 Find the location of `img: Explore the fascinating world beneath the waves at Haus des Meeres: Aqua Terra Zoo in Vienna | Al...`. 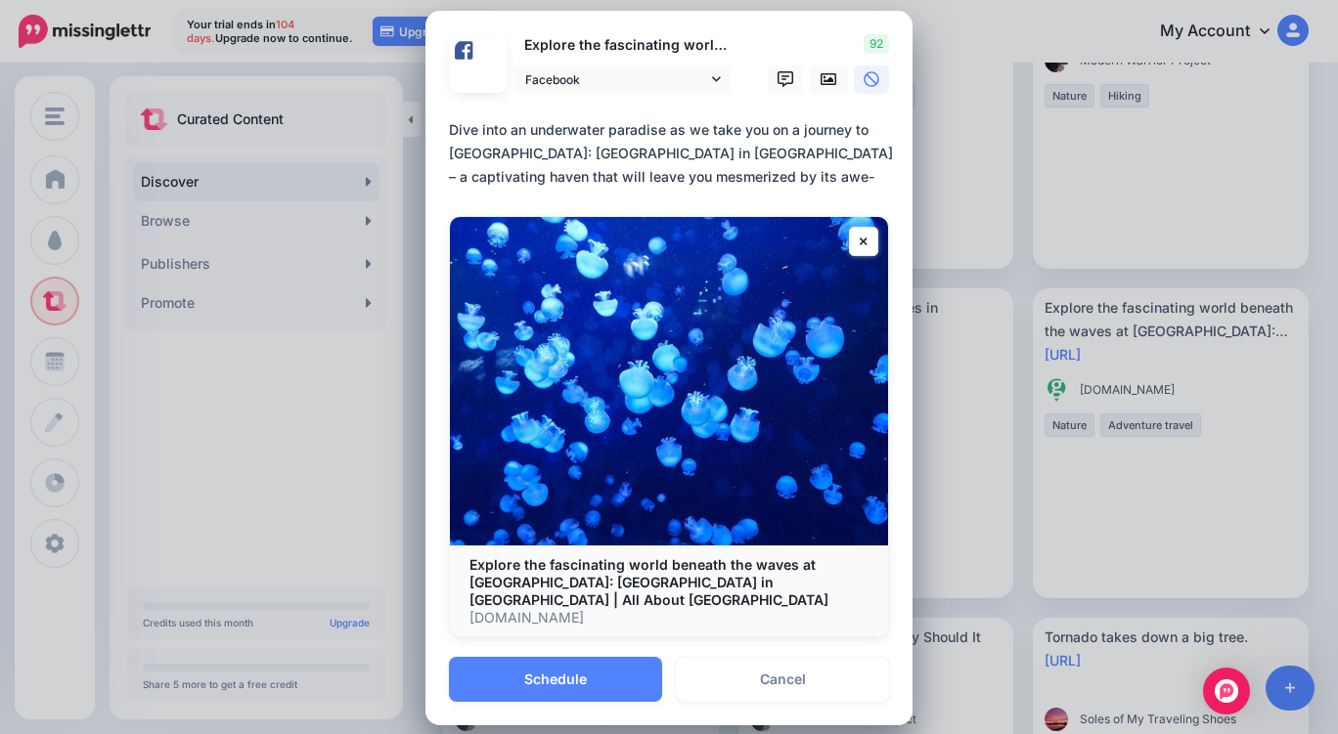

img: Explore the fascinating world beneath the waves at Haus des Meeres: Aqua Terra Zoo in Vienna | Al... is located at coordinates (669, 381).